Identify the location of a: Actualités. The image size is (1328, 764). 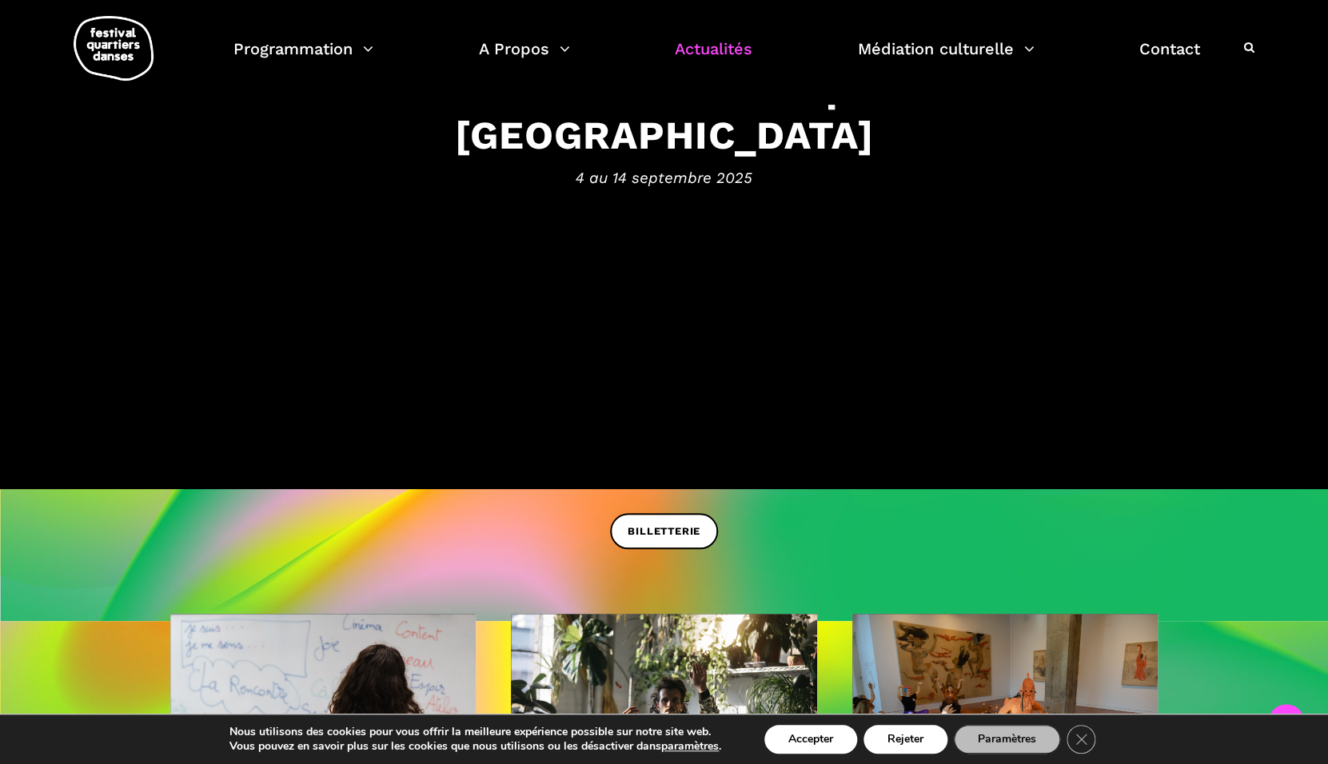
(713, 58).